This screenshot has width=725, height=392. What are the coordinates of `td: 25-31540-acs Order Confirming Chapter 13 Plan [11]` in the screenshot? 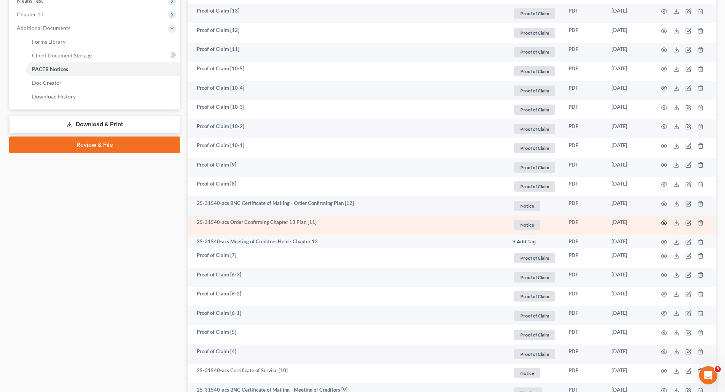 It's located at (347, 225).